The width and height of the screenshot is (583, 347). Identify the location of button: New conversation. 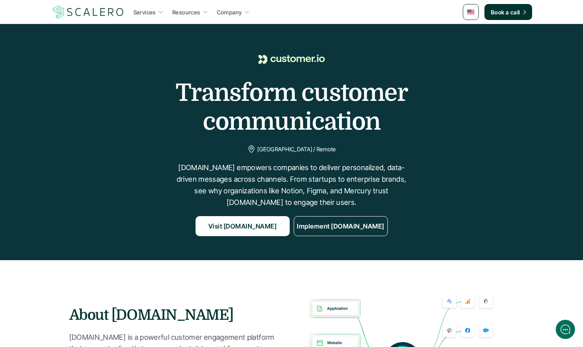
(80, 114).